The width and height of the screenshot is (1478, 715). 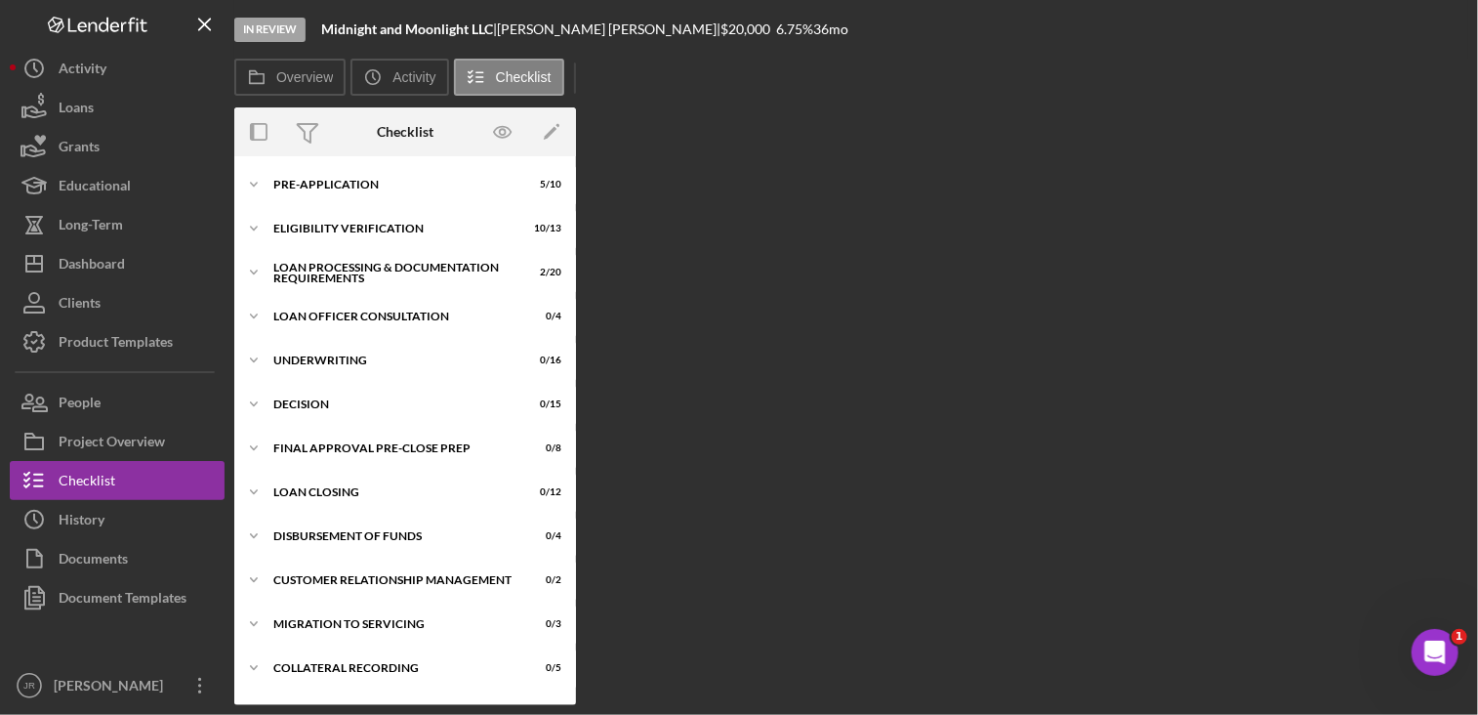 I want to click on button: Long-Term, so click(x=117, y=225).